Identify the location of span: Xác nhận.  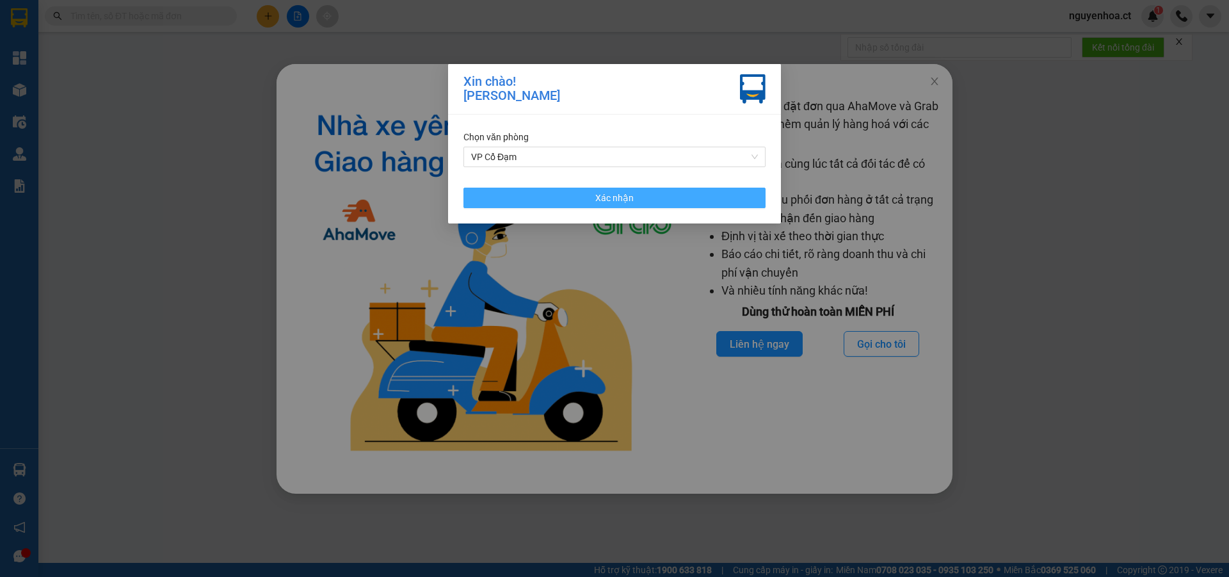
(615, 198).